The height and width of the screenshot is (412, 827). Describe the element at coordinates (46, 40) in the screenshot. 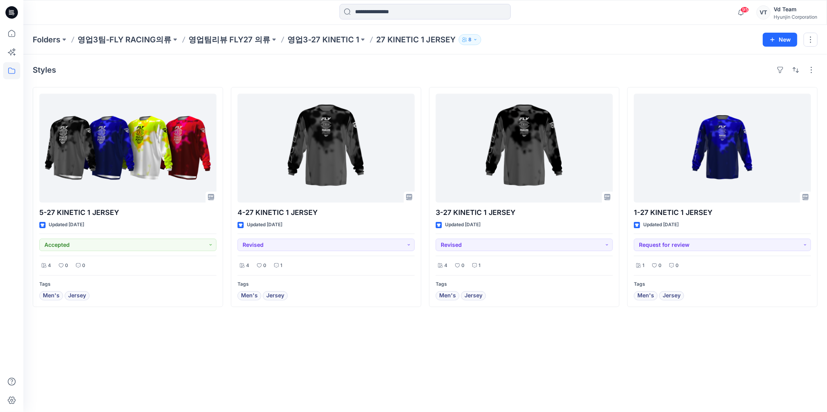

I see `a: Folders` at that location.